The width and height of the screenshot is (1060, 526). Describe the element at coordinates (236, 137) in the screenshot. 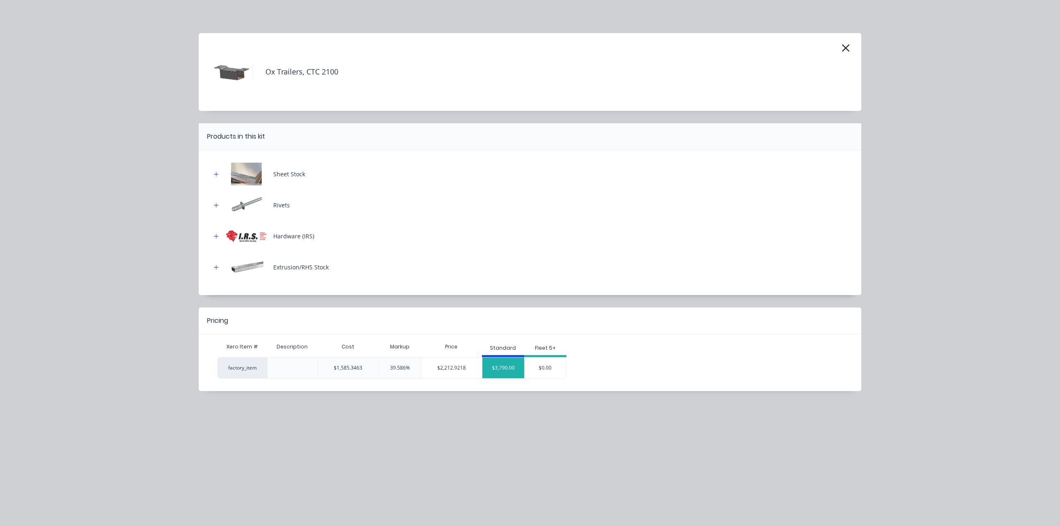

I see `div: Products in this kit` at that location.